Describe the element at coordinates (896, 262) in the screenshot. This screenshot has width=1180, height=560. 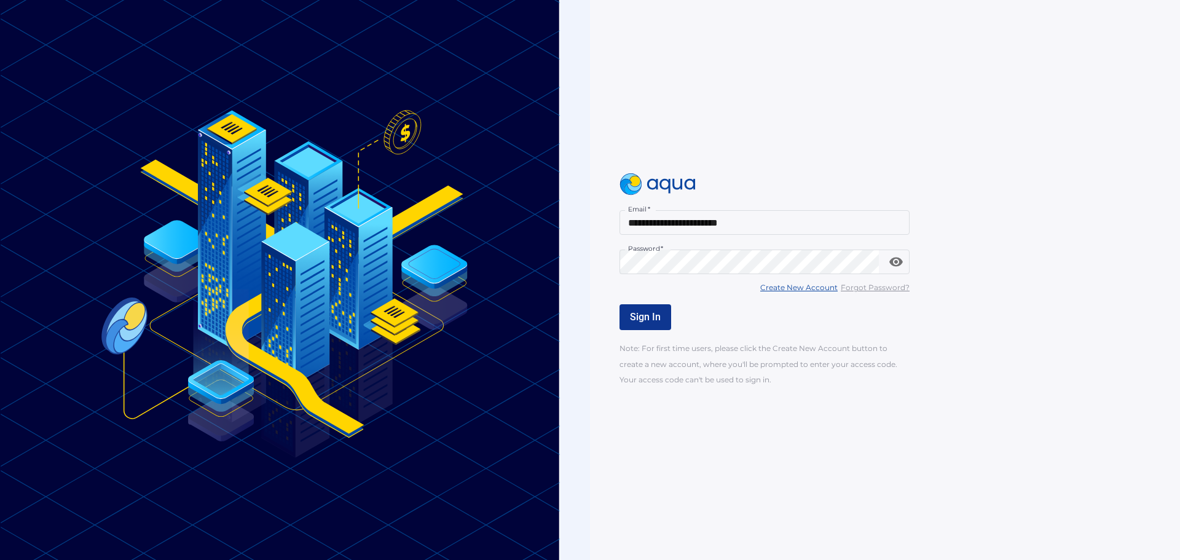
I see `button: toggle password visibility` at that location.